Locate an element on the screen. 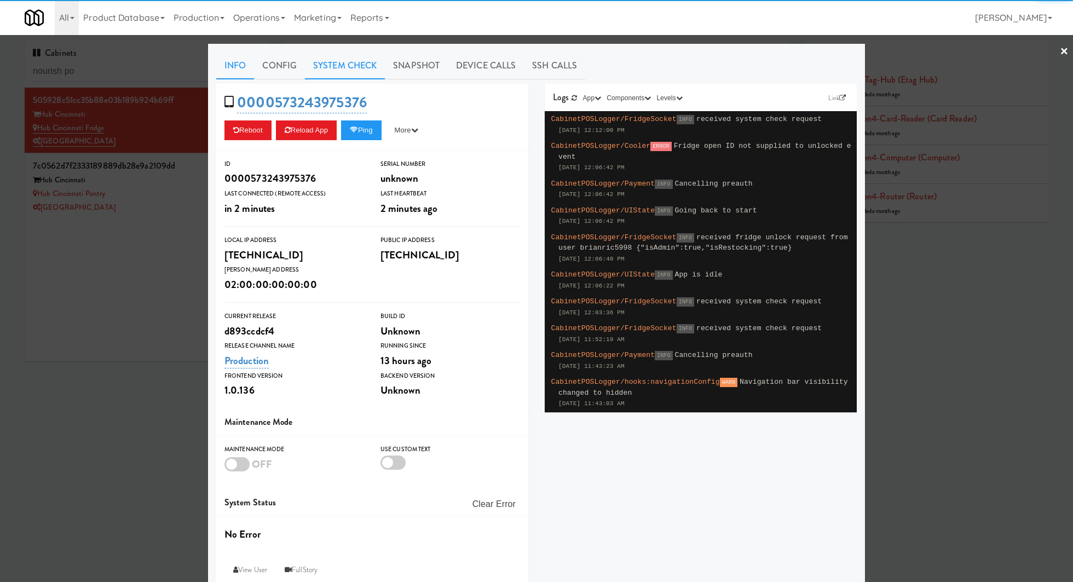  div: No Error is located at coordinates (372, 534).